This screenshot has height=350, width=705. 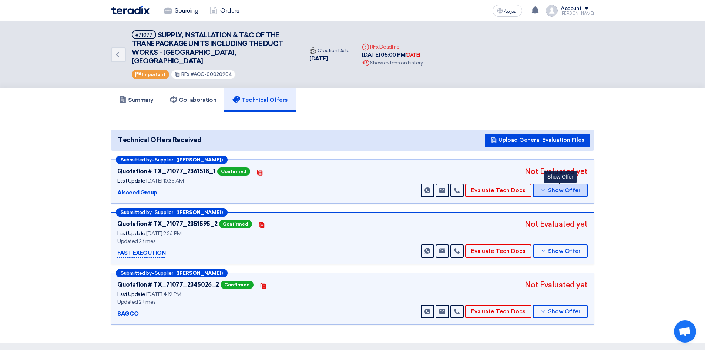 I want to click on div: Account, so click(x=571, y=9).